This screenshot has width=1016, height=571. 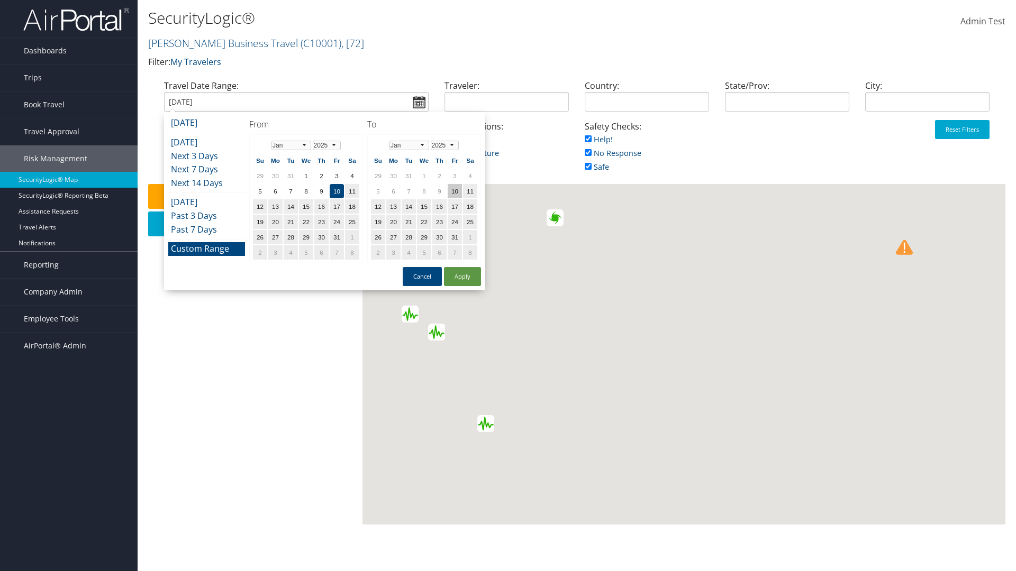 I want to click on button: Reset Filters, so click(x=962, y=130).